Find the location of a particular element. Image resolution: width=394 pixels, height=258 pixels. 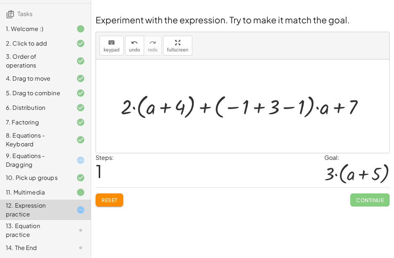

div: 13. Equation practice is located at coordinates (35, 230).